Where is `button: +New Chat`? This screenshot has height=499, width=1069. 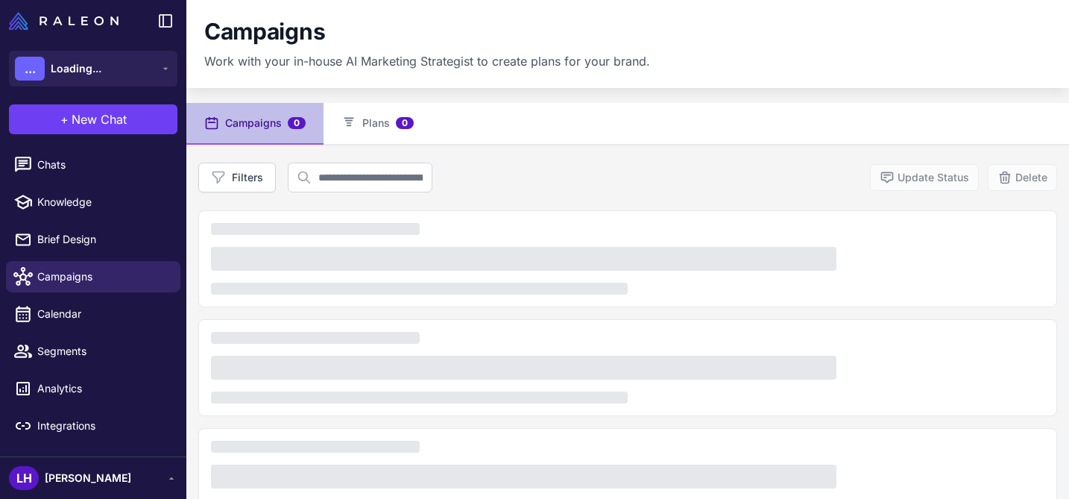 button: +New Chat is located at coordinates (93, 119).